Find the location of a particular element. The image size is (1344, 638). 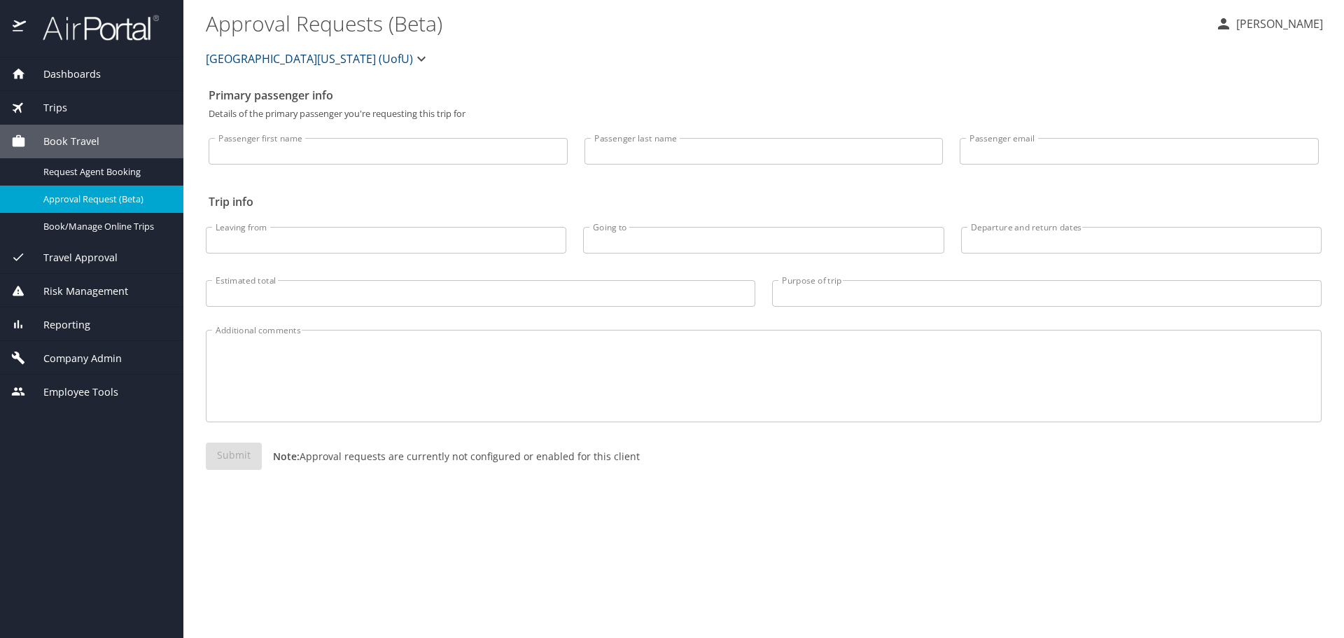

h2: Primary passenger info is located at coordinates (764, 95).